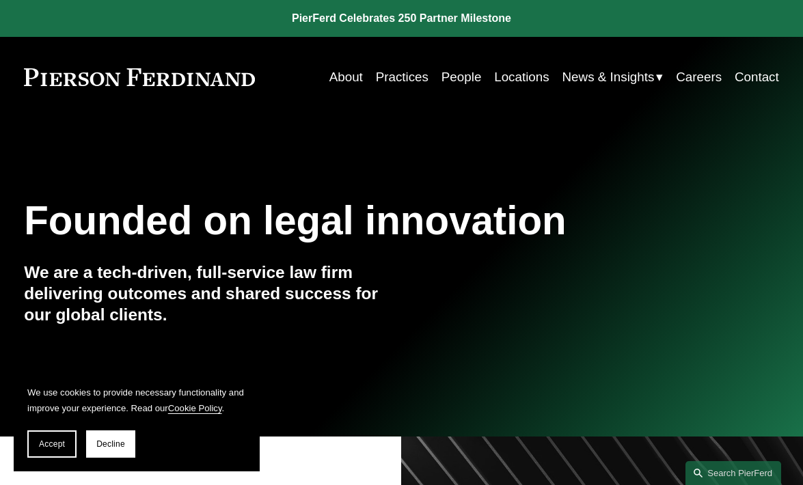 The width and height of the screenshot is (803, 485). I want to click on a: Careers, so click(698, 77).